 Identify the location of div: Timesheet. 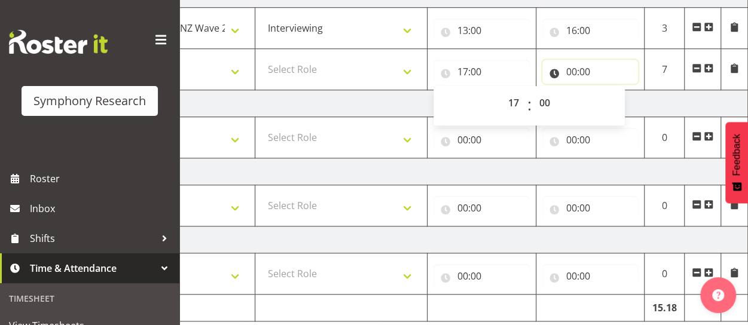
(90, 298).